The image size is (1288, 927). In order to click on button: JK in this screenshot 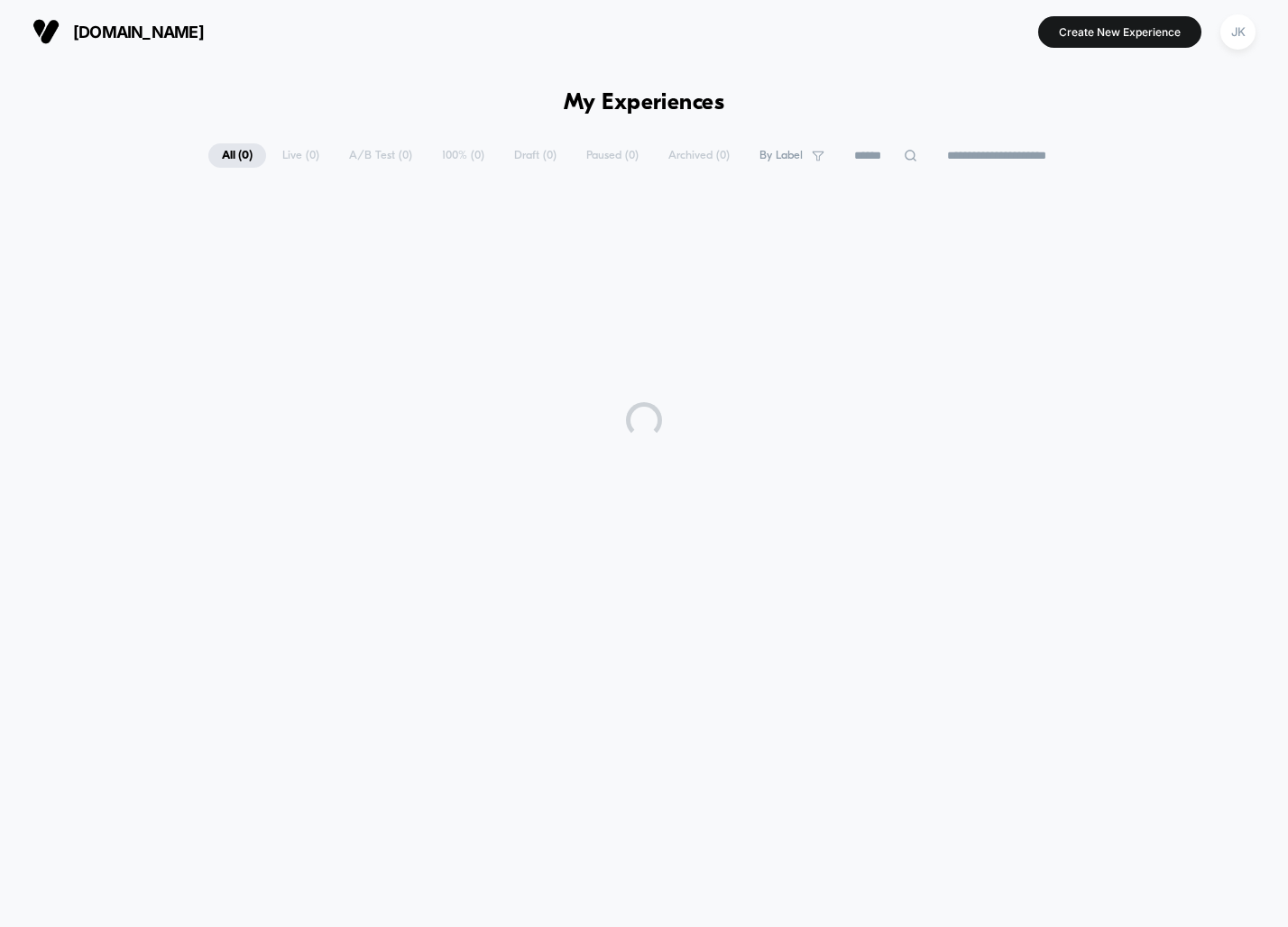, I will do `click(1238, 31)`.